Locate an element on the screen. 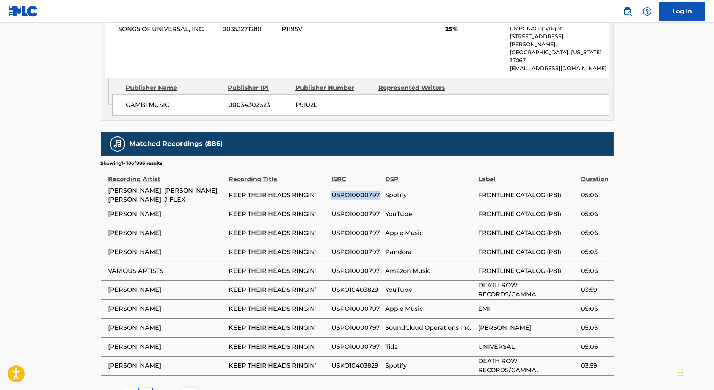 The image size is (714, 390). div: Publisher Name is located at coordinates (174, 88).